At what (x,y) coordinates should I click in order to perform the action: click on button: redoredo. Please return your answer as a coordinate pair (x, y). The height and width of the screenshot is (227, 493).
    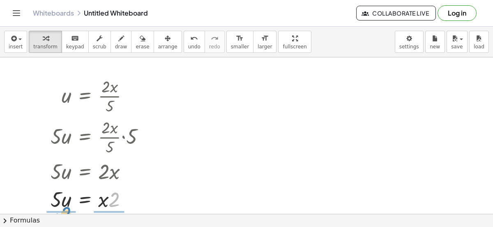
    Looking at the image, I should click on (214, 42).